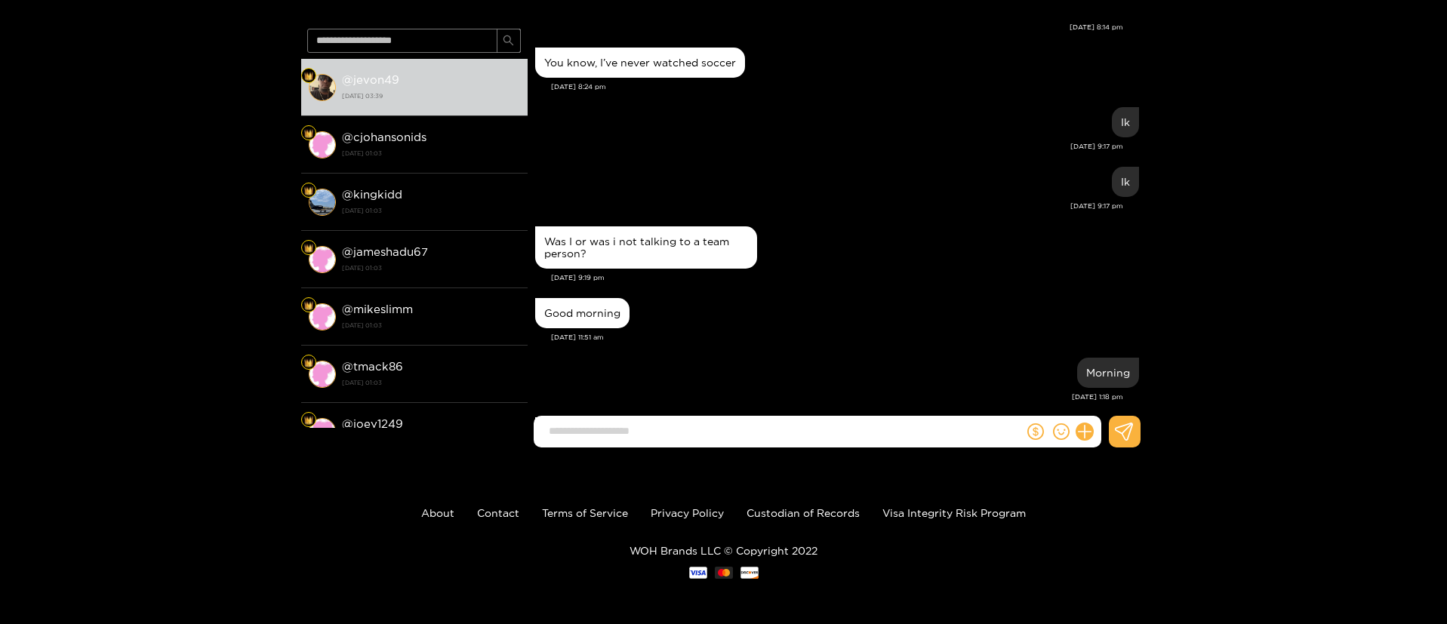 The height and width of the screenshot is (624, 1447). I want to click on div: Sep. 14, 8:24 pm, so click(640, 63).